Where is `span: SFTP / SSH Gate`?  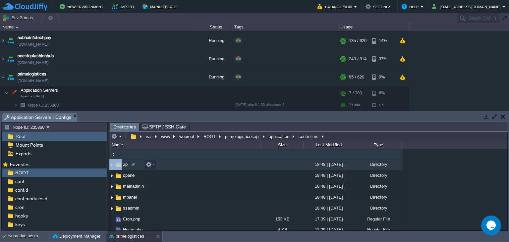
span: SFTP / SSH Gate is located at coordinates (164, 127).